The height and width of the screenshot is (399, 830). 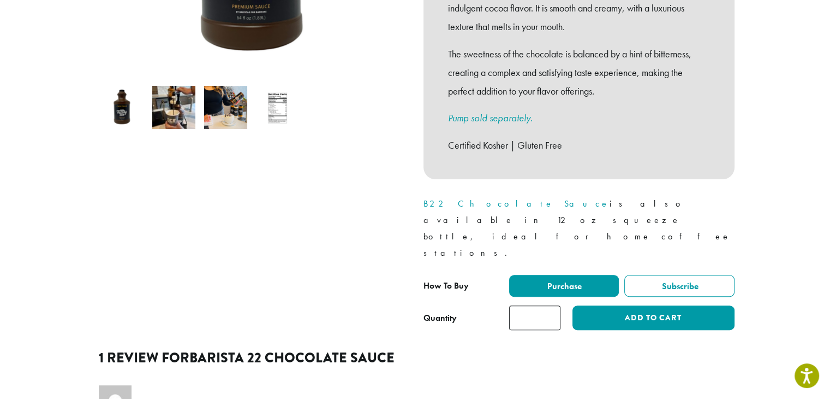 What do you see at coordinates (516, 203) in the screenshot?
I see `a: B22 Chocolate Sauce` at bounding box center [516, 203].